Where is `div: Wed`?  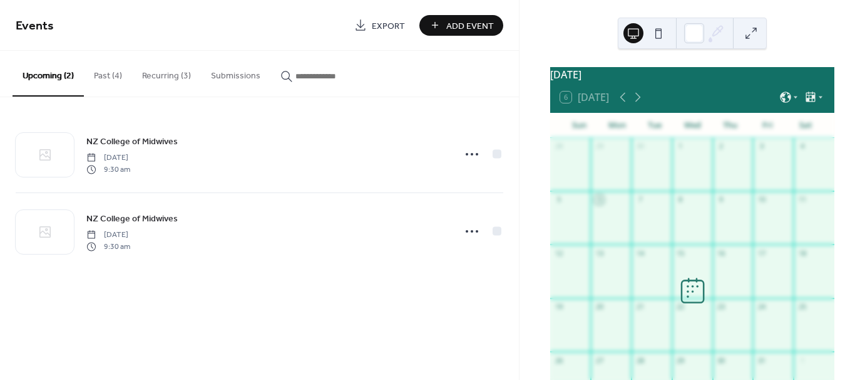
div: Wed is located at coordinates (693, 125).